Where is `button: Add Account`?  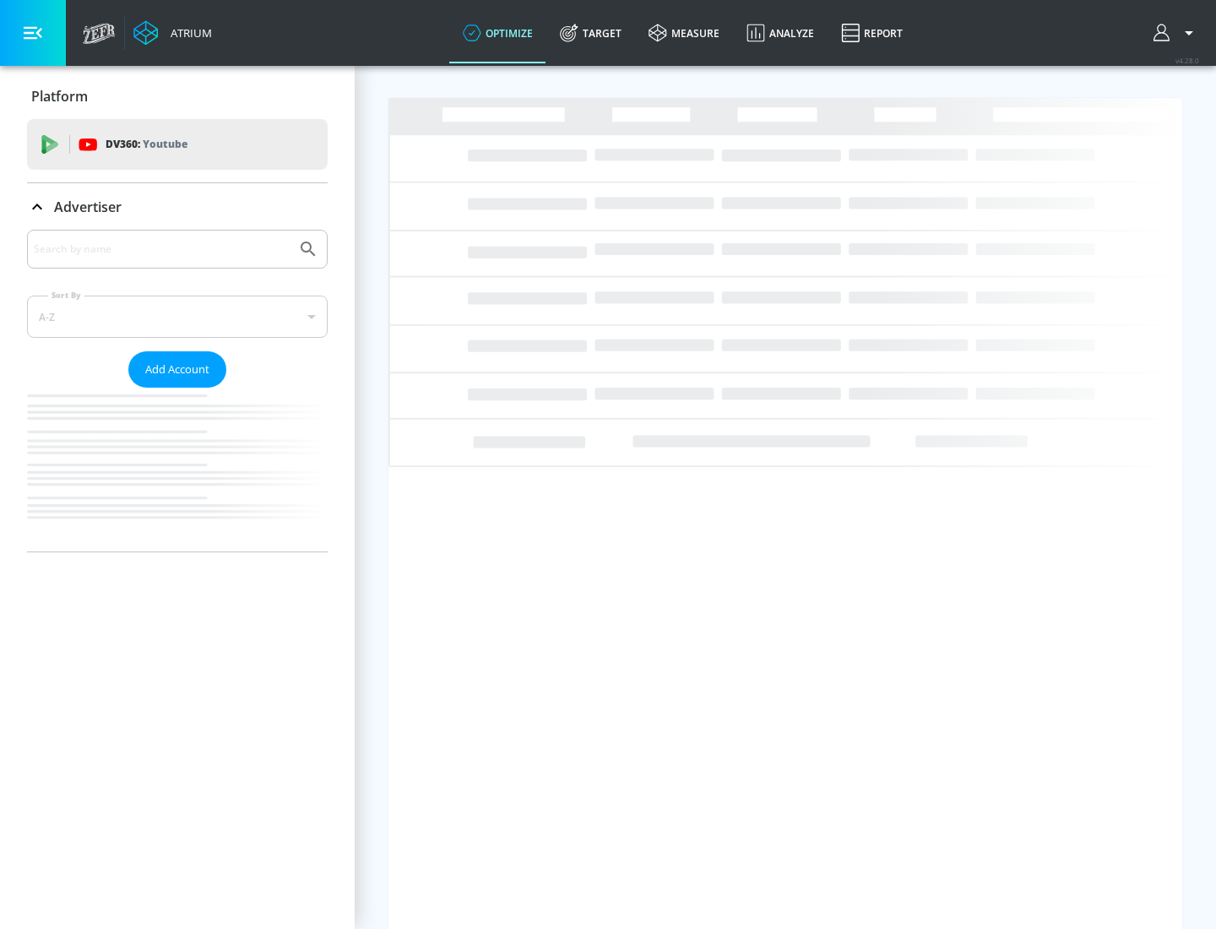
button: Add Account is located at coordinates (177, 369).